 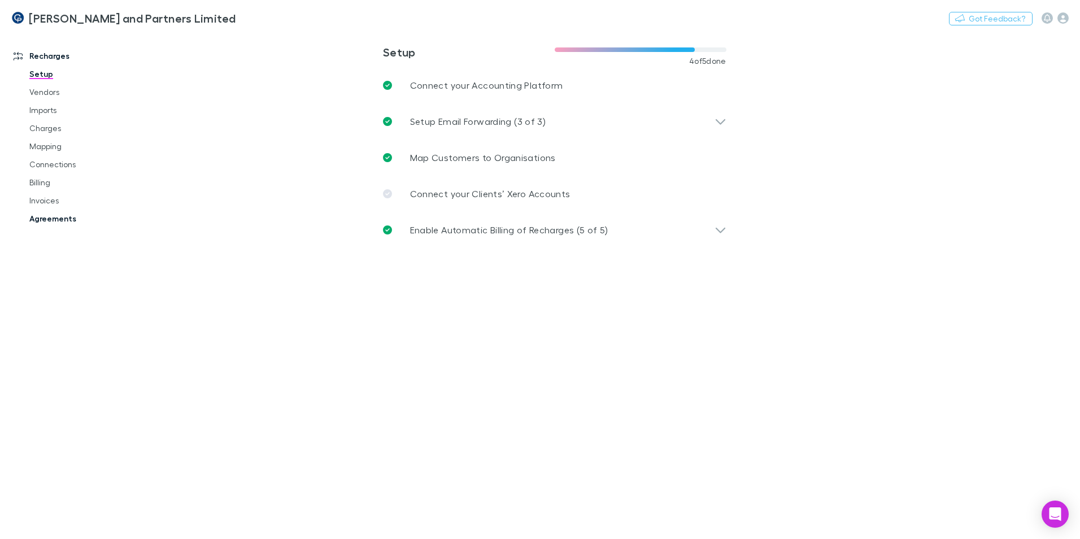 What do you see at coordinates (85, 92) in the screenshot?
I see `a: Vendors` at bounding box center [85, 92].